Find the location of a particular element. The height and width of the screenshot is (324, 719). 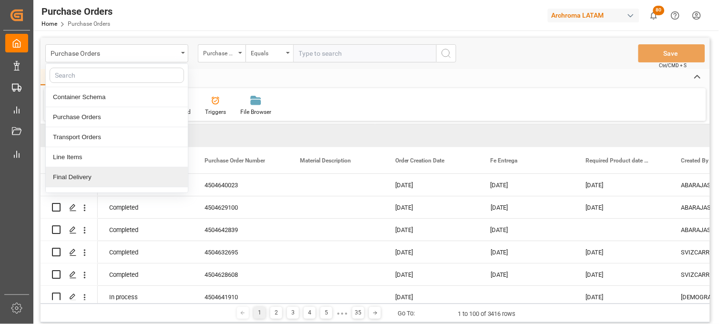

span: Fe Entrega is located at coordinates (504, 161).